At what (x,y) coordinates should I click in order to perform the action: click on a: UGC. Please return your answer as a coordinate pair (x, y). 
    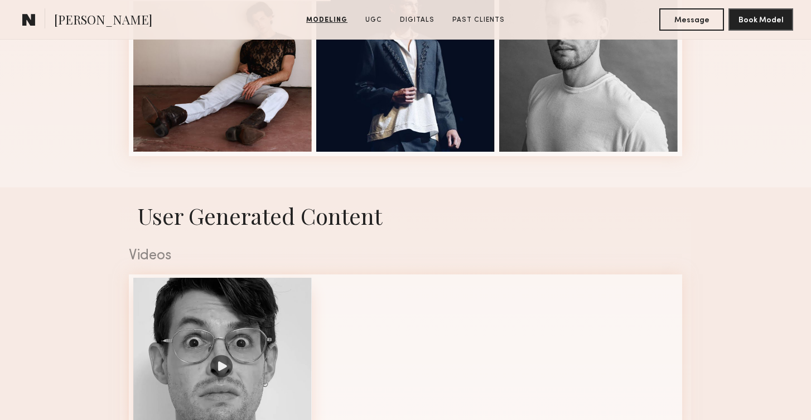
    Looking at the image, I should click on (374, 20).